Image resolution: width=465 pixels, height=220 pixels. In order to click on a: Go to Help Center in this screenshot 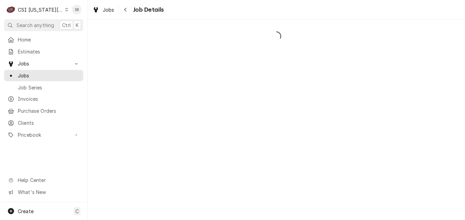, I will do `click(44, 180)`.